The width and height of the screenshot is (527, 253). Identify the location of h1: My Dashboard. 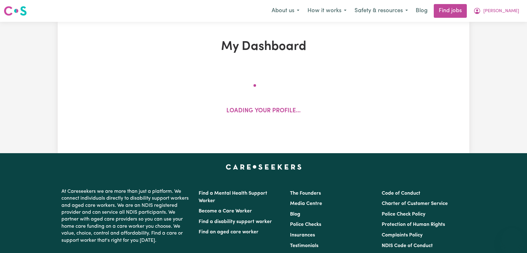
(263, 47).